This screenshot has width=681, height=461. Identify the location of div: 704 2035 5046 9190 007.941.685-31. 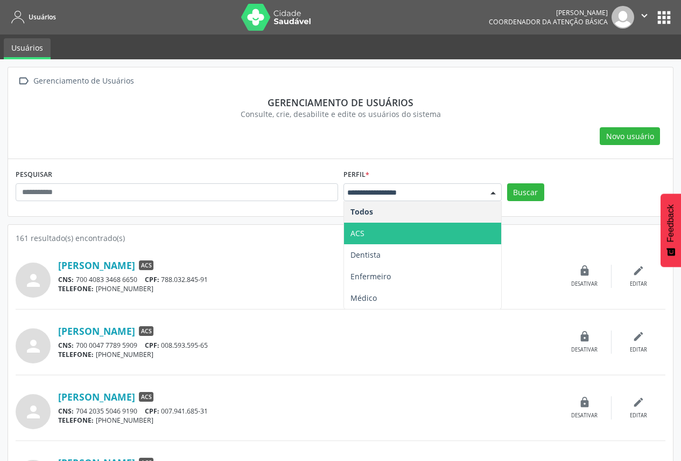
(308, 410).